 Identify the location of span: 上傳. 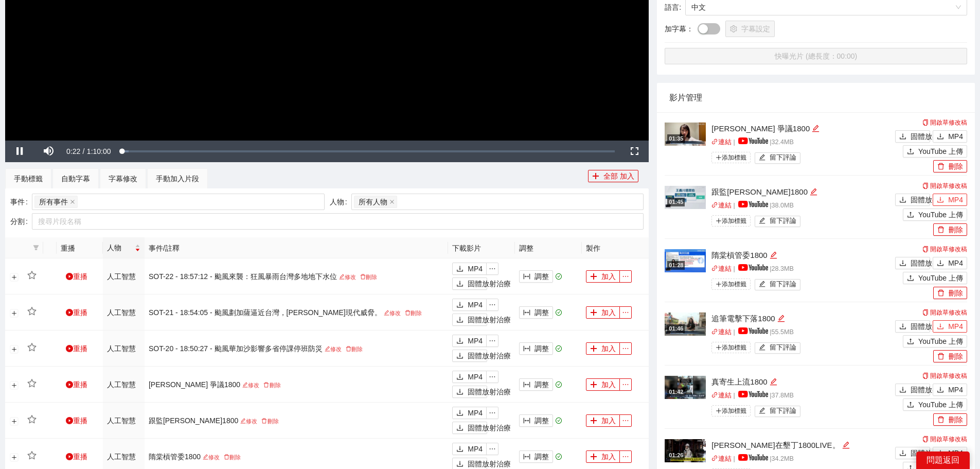
(911, 342).